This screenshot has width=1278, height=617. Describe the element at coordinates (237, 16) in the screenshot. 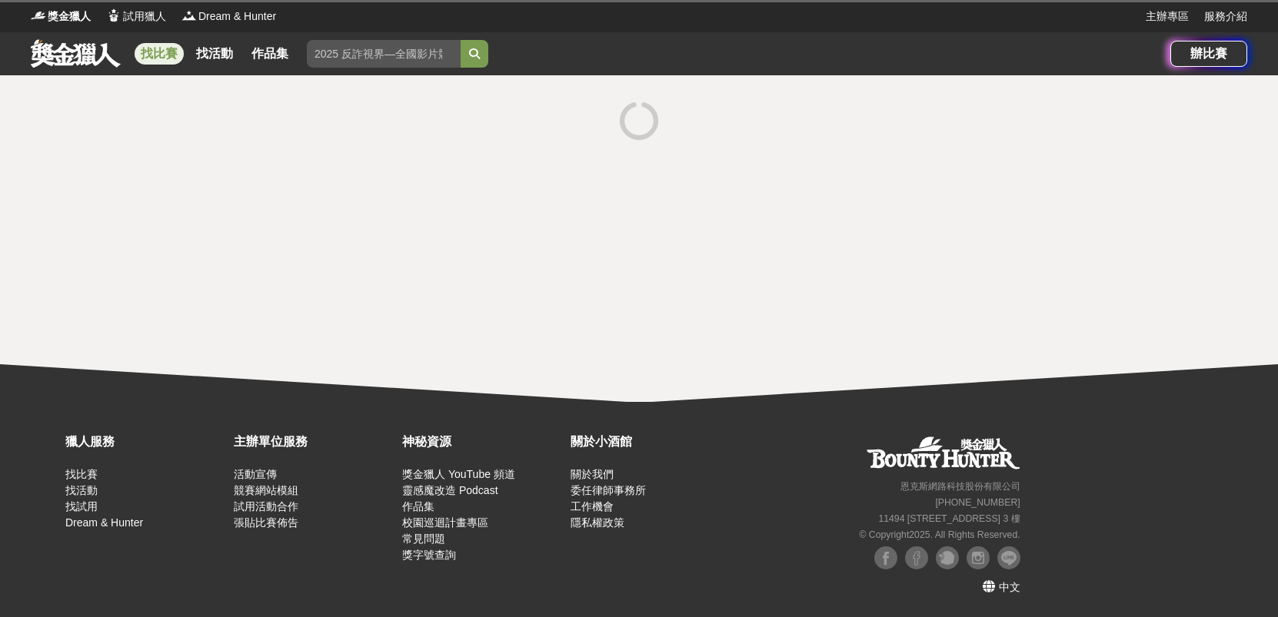

I see `span: Dream & Hunter` at that location.